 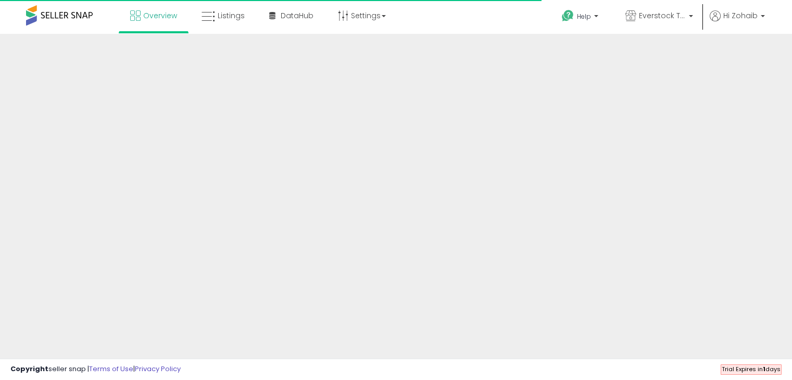 What do you see at coordinates (158, 369) in the screenshot?
I see `a: Privacy Policy` at bounding box center [158, 369].